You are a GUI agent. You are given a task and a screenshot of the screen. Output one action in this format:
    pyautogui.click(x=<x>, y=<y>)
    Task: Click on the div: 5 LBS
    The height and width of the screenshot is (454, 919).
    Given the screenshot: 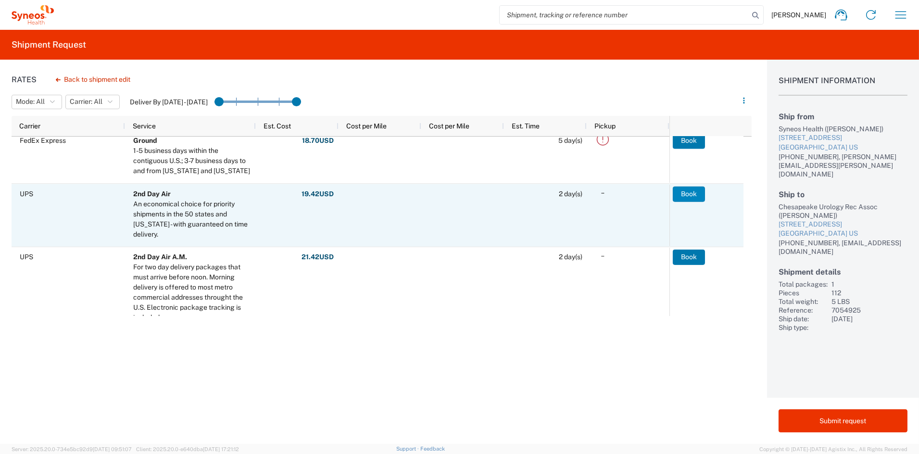 What is the action you would take?
    pyautogui.click(x=869, y=301)
    